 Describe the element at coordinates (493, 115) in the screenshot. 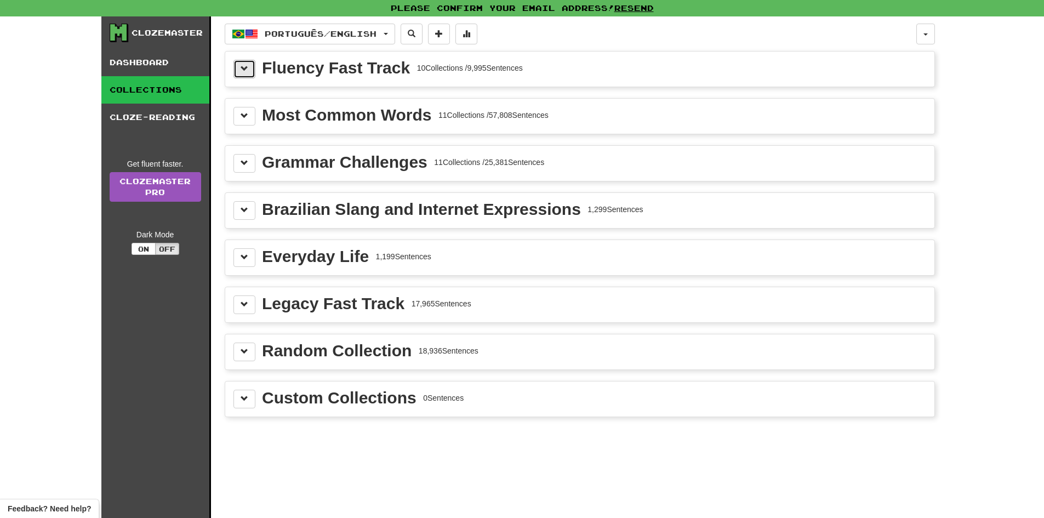

I see `div: 11 Collections / 57,808 Sentences` at that location.